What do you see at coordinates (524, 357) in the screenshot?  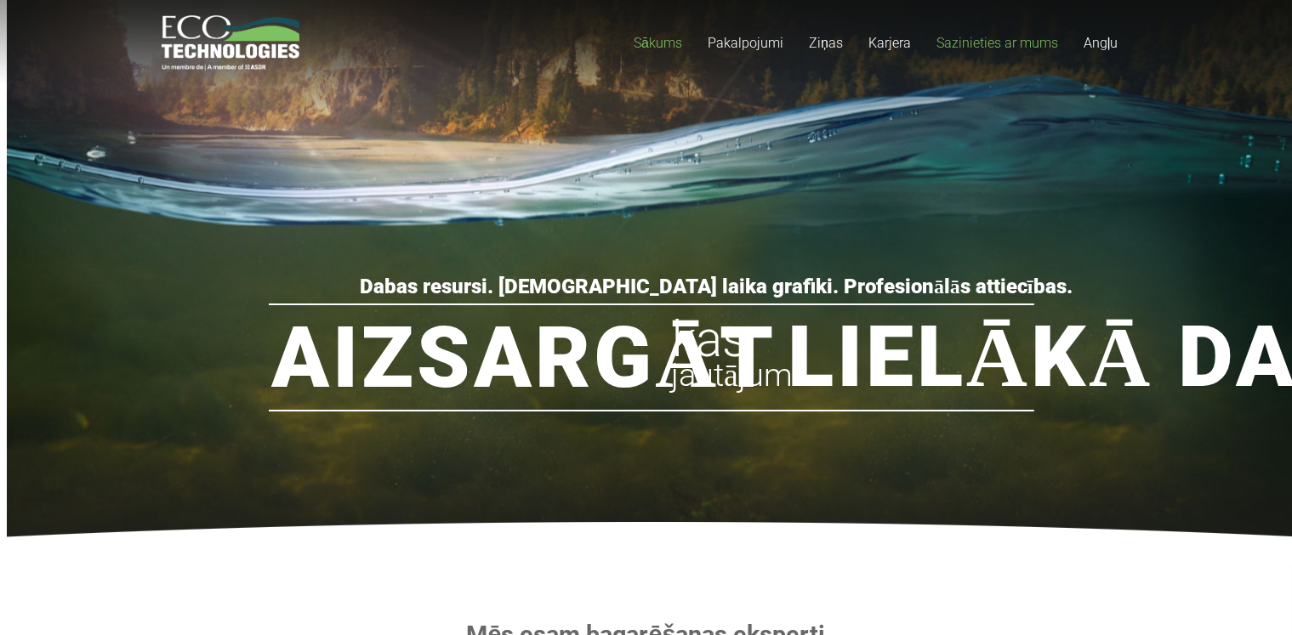 I see `font: Aizsargāt` at bounding box center [524, 357].